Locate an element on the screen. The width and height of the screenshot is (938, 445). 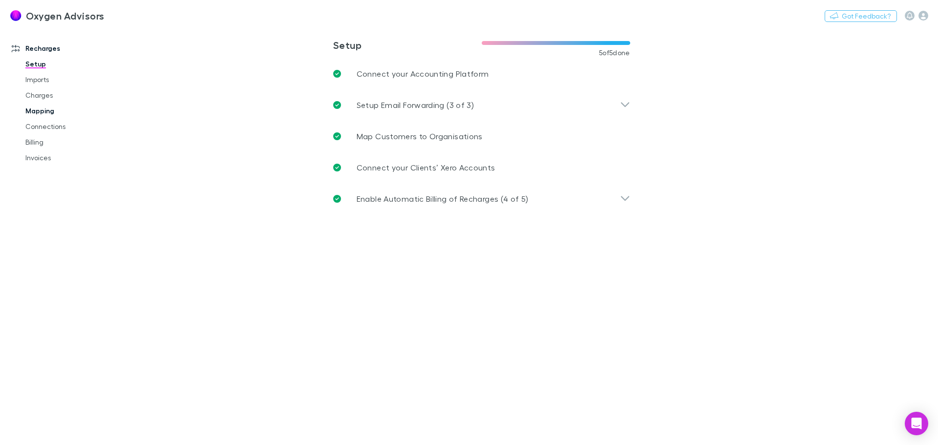
a: Billing is located at coordinates (74, 142).